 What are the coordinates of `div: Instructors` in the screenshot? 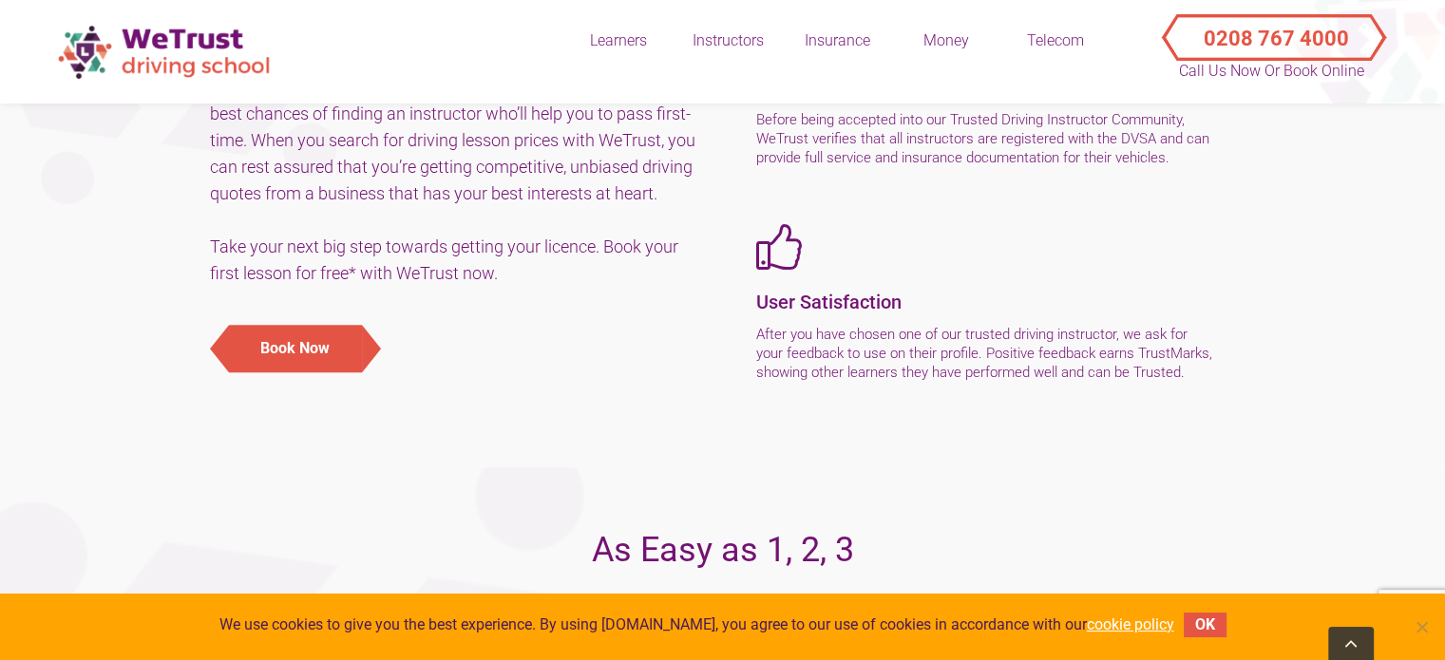 It's located at (728, 41).